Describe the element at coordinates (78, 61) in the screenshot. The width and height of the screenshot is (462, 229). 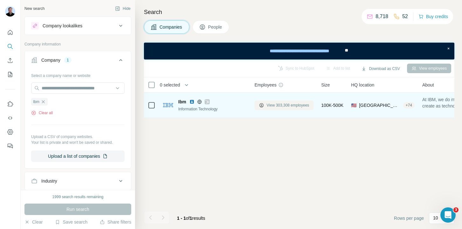
I see `button: Company1` at that location.